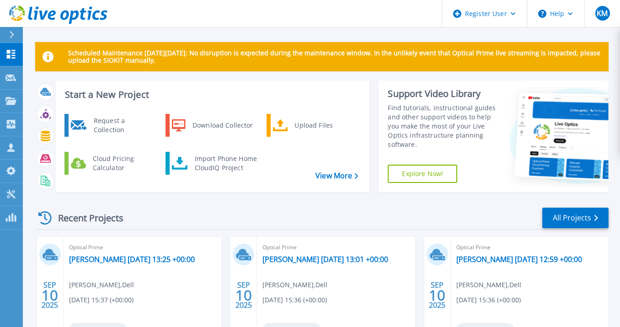 This screenshot has height=327, width=620. What do you see at coordinates (445, 126) in the screenshot?
I see `div: Find tutorials, instructional guides and other support videos to help you make the most of your L...` at bounding box center [445, 126].